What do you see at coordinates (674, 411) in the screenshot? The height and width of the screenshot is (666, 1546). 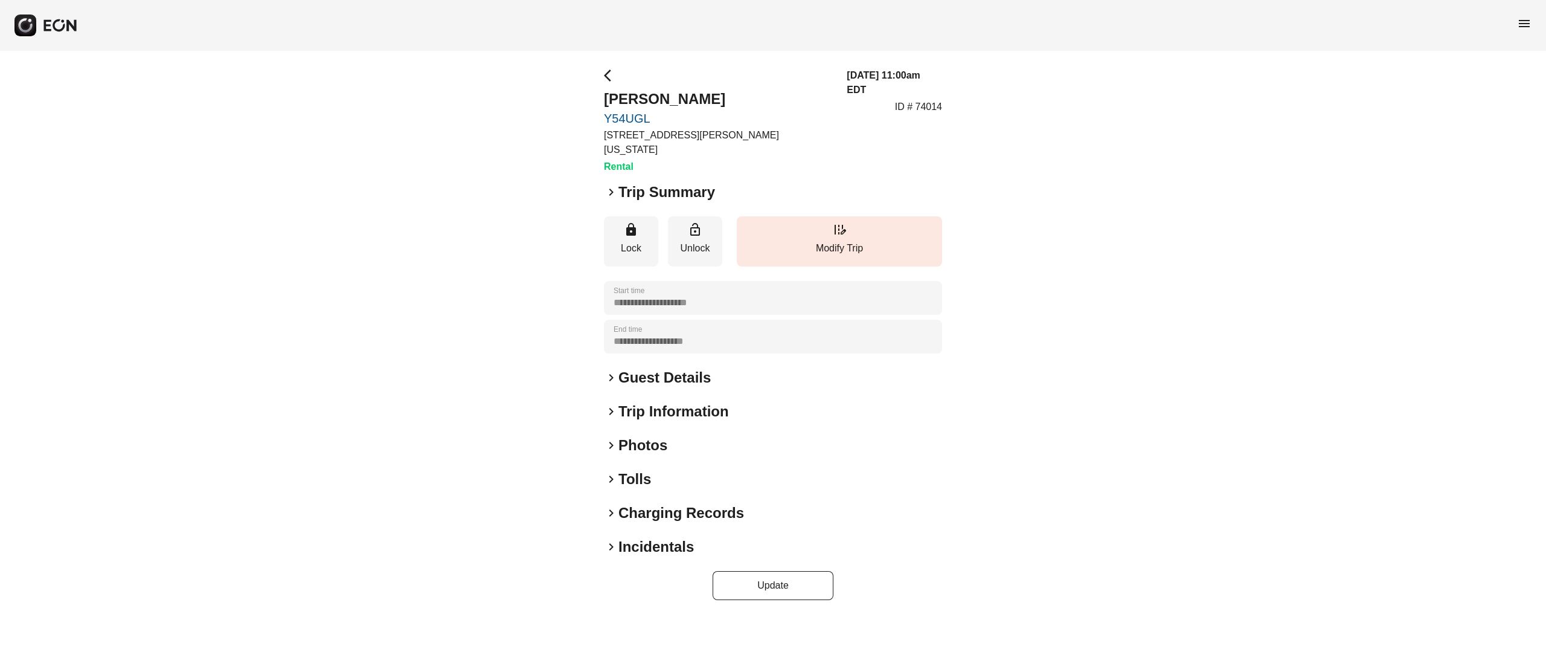 I see `h2: Trip Information` at bounding box center [674, 411].